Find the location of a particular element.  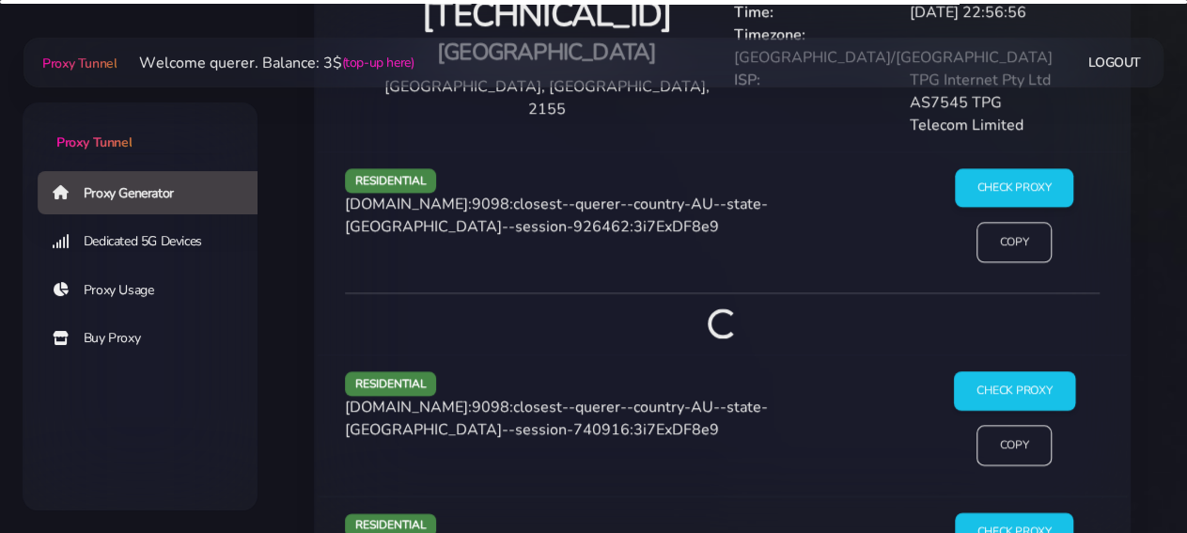

a: Proxy Generator is located at coordinates (155, 193).